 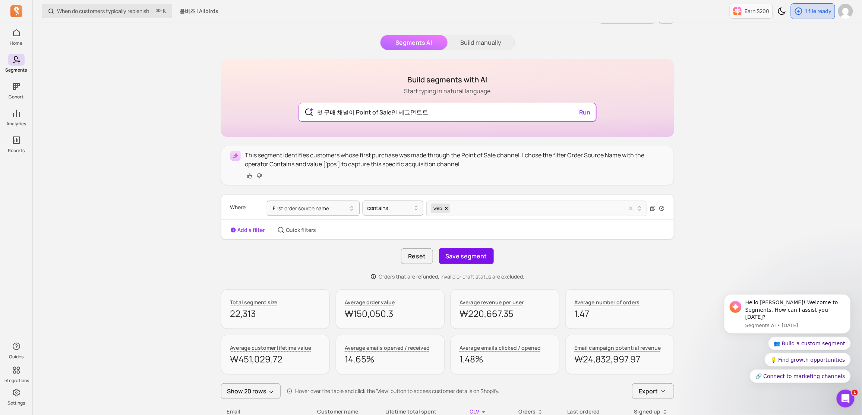 I want to click on p: Guides, so click(x=16, y=357).